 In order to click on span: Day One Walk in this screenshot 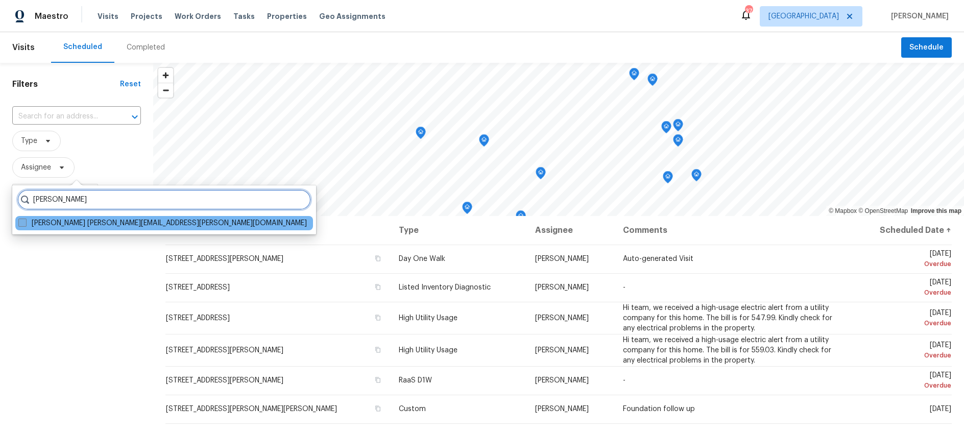, I will do `click(422, 259)`.